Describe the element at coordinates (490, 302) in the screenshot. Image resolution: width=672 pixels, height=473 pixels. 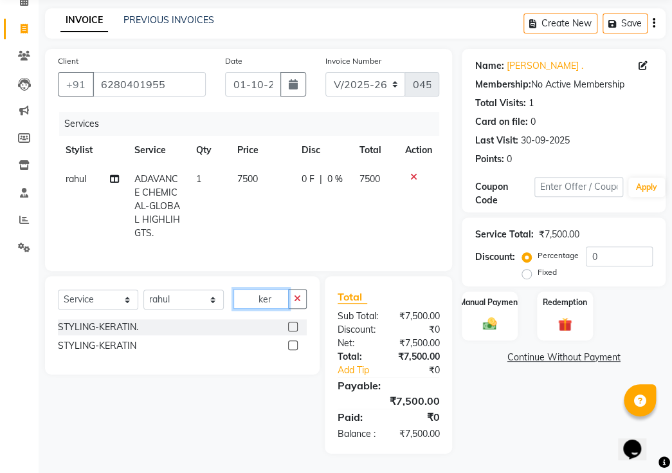
I see `label: Manual Payment` at that location.